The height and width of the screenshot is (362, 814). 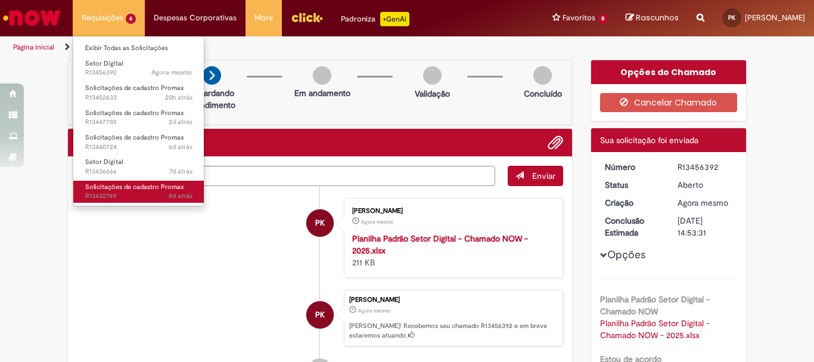 What do you see at coordinates (320, 318) in the screenshot?
I see `li: Priscilla Emilly Taia Koyama` at bounding box center [320, 318].